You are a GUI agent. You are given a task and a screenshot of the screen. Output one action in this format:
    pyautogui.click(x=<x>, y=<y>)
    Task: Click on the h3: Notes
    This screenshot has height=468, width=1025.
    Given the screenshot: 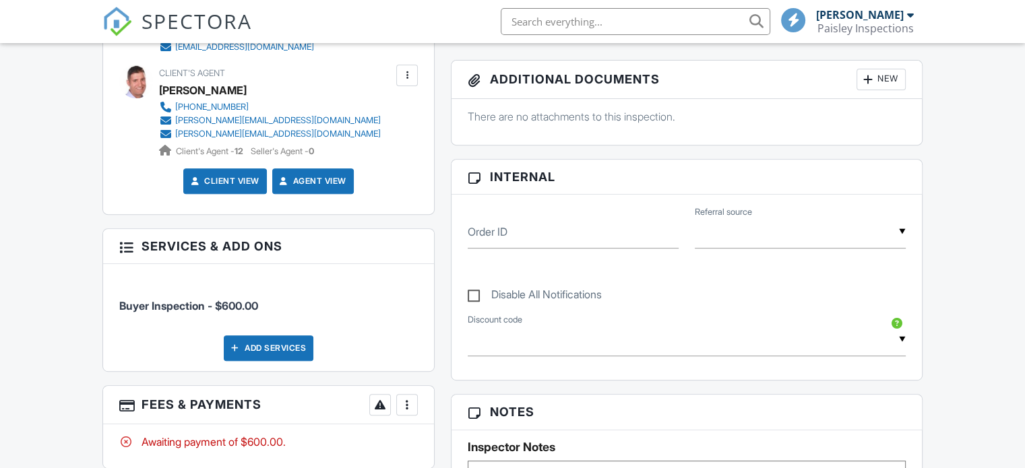 What is the action you would take?
    pyautogui.click(x=687, y=412)
    